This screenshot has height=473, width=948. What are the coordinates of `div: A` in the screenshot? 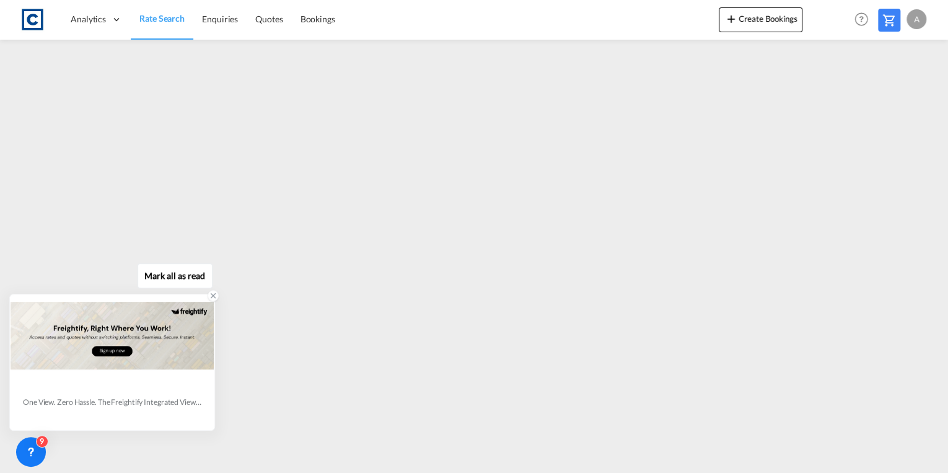 It's located at (916, 19).